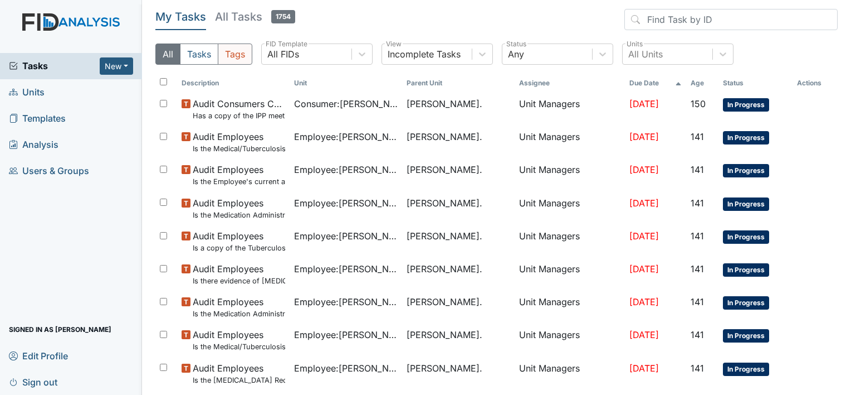  I want to click on button: New, so click(116, 66).